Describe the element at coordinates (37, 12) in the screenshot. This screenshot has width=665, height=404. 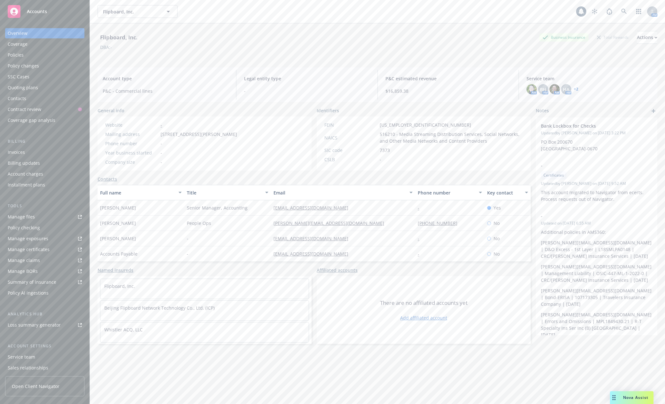
I see `span: Accounts` at that location.